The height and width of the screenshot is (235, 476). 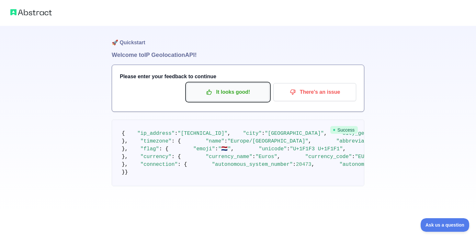 What do you see at coordinates (389, 165) in the screenshot?
I see `span: "autonomous_system_organization"` at bounding box center [389, 165].